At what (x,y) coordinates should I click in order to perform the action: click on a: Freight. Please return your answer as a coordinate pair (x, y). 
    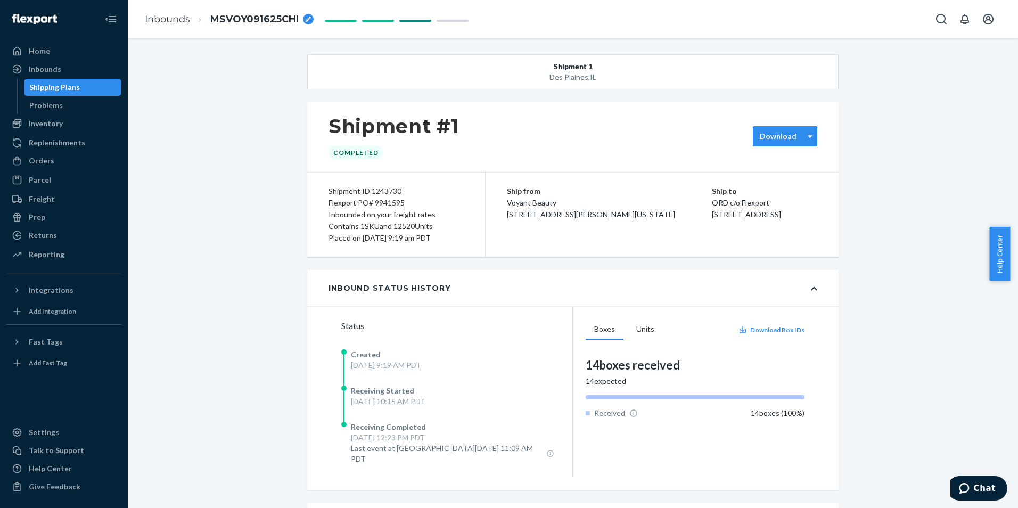
    Looking at the image, I should click on (64, 199).